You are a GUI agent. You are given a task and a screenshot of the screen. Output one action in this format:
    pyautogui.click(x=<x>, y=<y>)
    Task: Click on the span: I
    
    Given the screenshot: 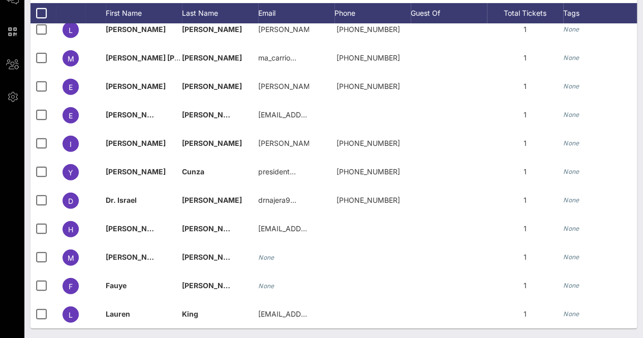 What is the action you would take?
    pyautogui.click(x=71, y=144)
    